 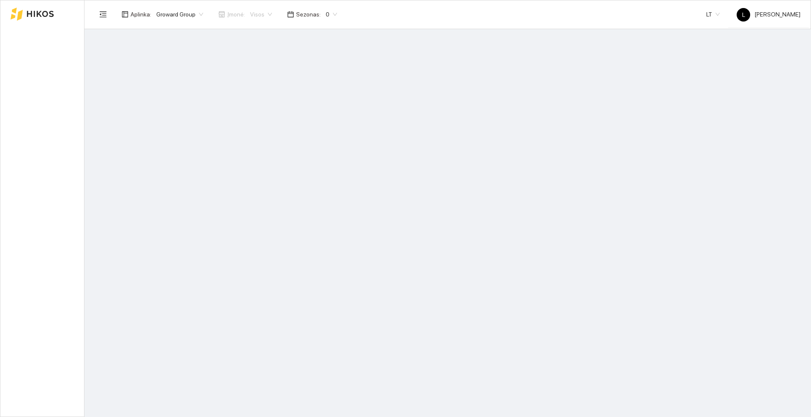 I want to click on span: Aplinka :, so click(x=141, y=14).